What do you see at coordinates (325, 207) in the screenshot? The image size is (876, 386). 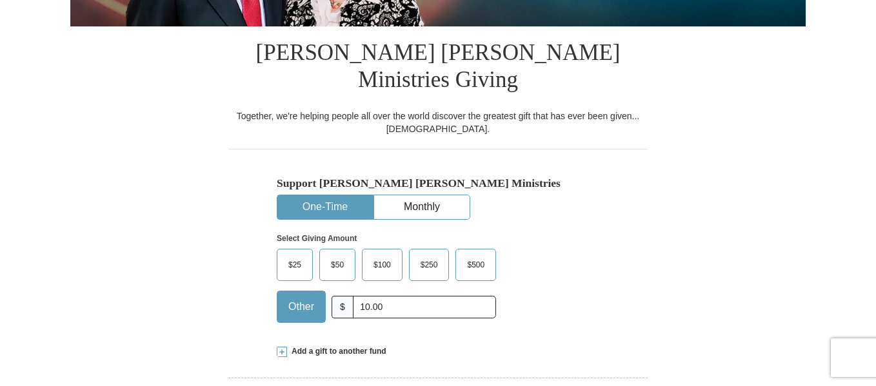 I see `button: One-Time` at bounding box center [325, 207].